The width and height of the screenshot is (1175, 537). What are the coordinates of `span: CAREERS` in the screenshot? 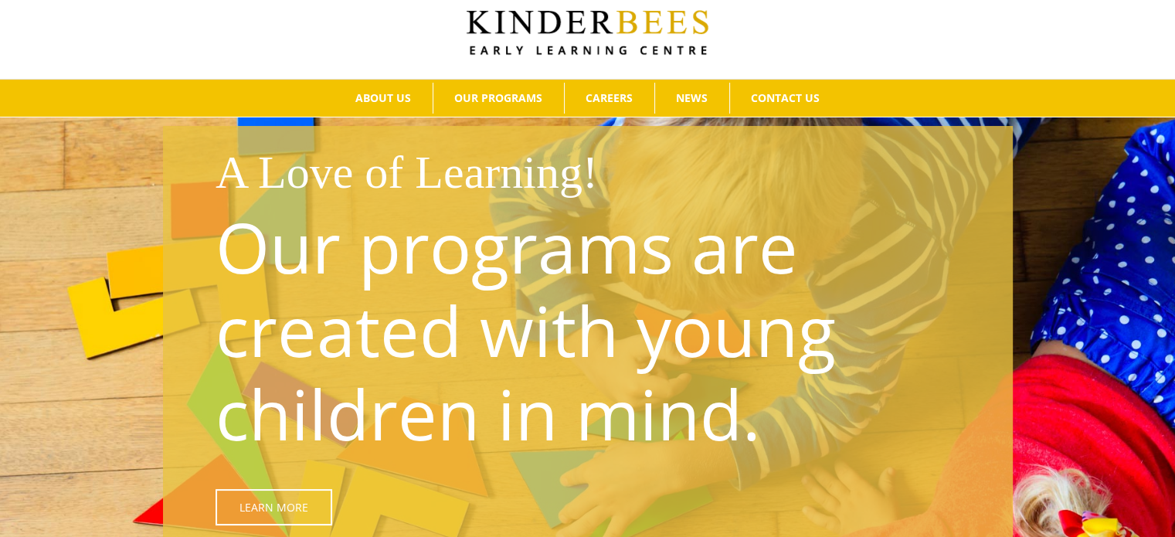 It's located at (609, 98).